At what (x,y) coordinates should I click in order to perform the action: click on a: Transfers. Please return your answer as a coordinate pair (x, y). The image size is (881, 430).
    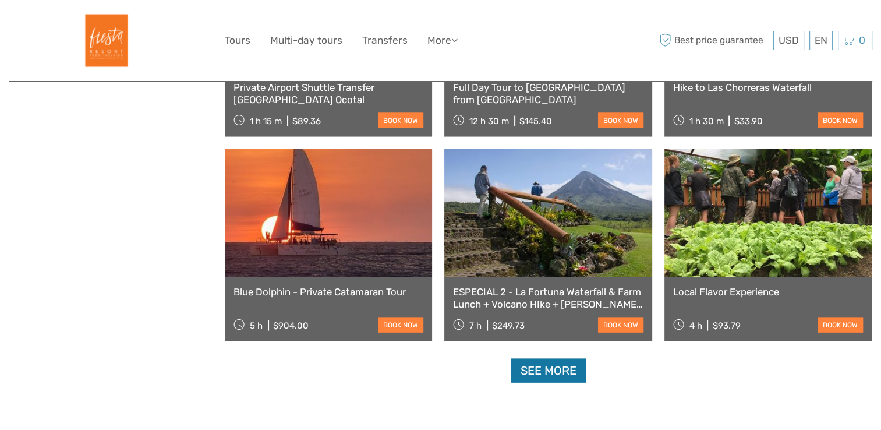
    Looking at the image, I should click on (385, 40).